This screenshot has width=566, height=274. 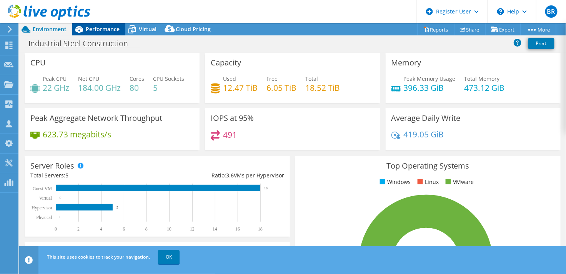 I want to click on text: 12, so click(x=192, y=229).